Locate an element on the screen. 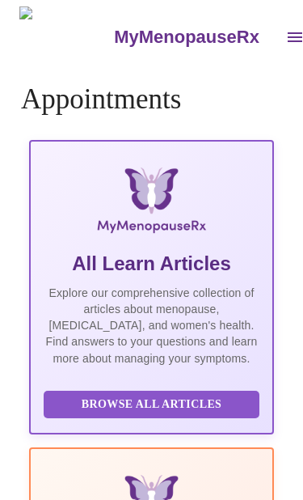 The width and height of the screenshot is (303, 500). h4: Appointments is located at coordinates (151, 100).